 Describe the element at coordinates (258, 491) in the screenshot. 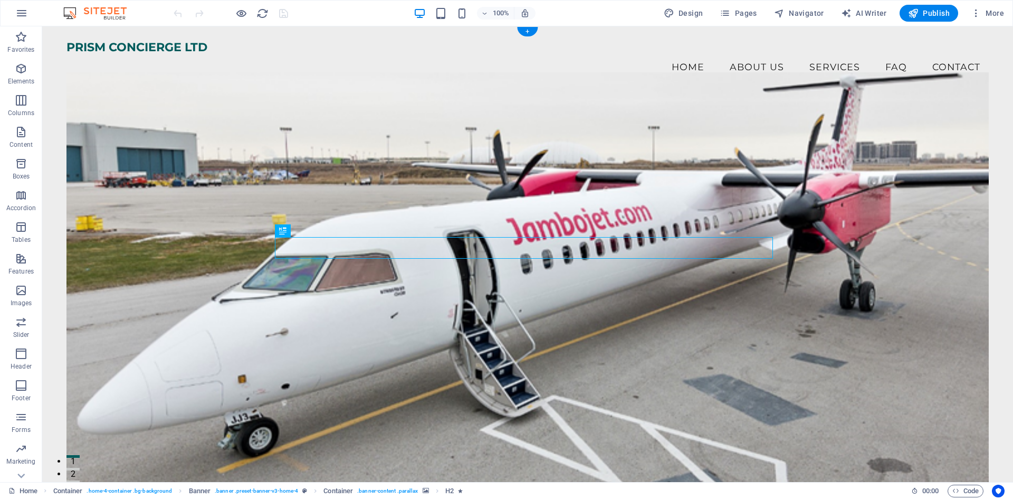

I see `nav: breadcrumb` at that location.